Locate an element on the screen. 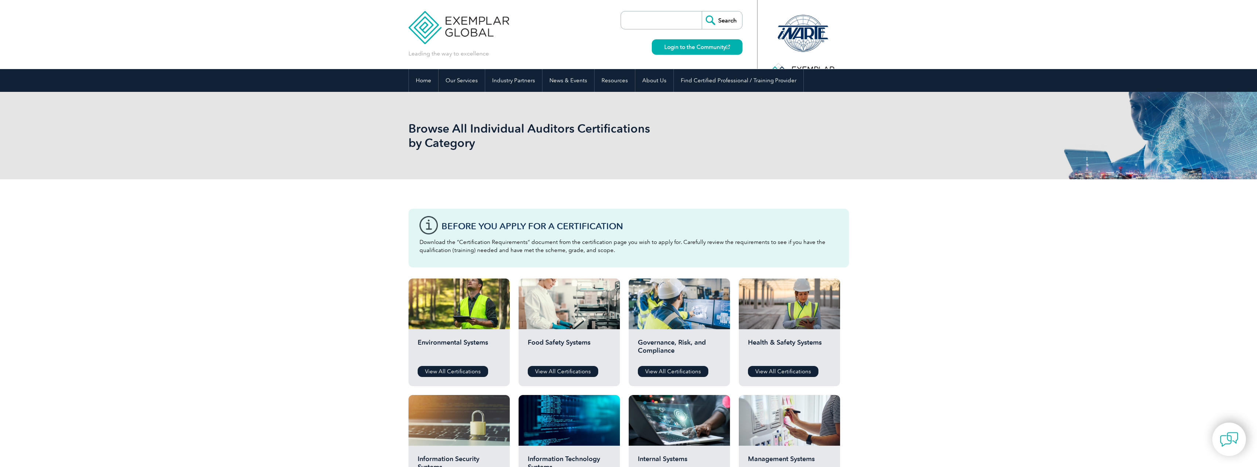  p: Leading the way to excellence is located at coordinates (449, 54).